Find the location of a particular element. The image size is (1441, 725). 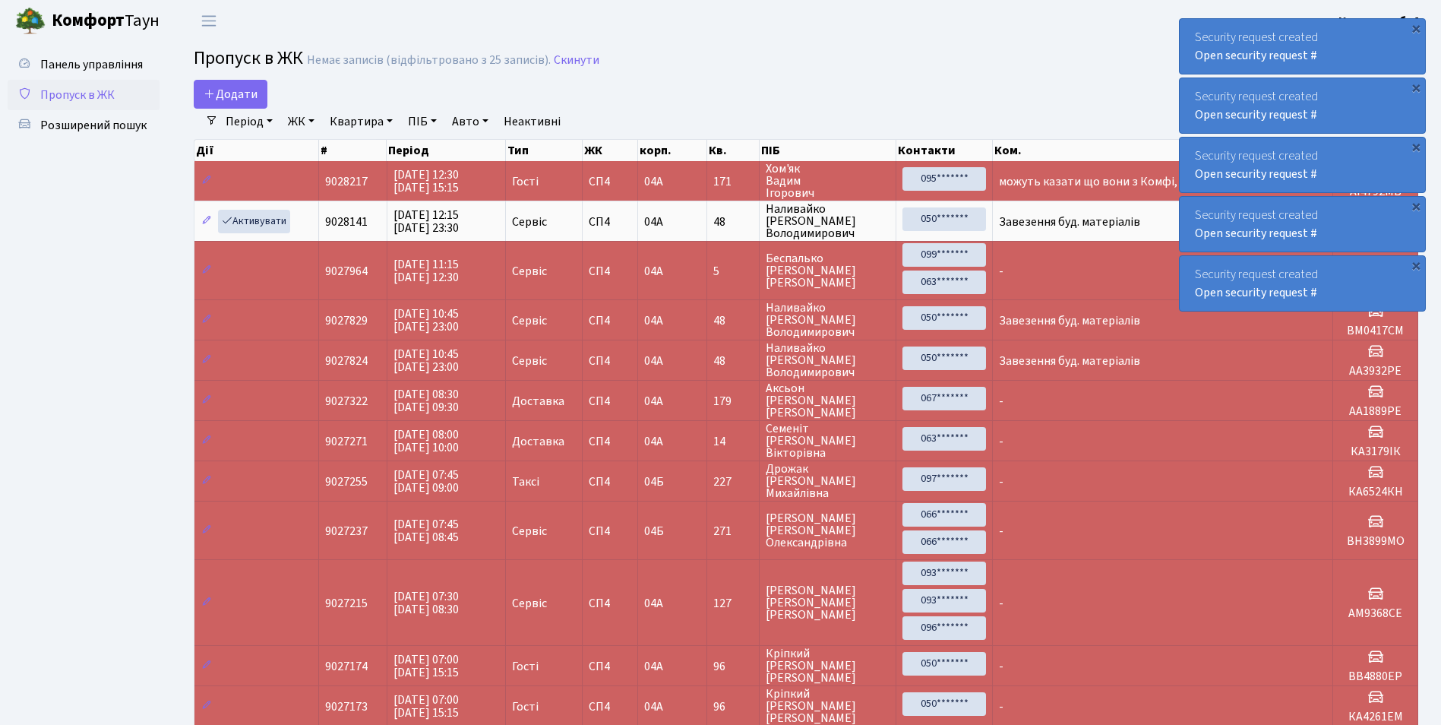

span: 9027829 is located at coordinates (346, 321).